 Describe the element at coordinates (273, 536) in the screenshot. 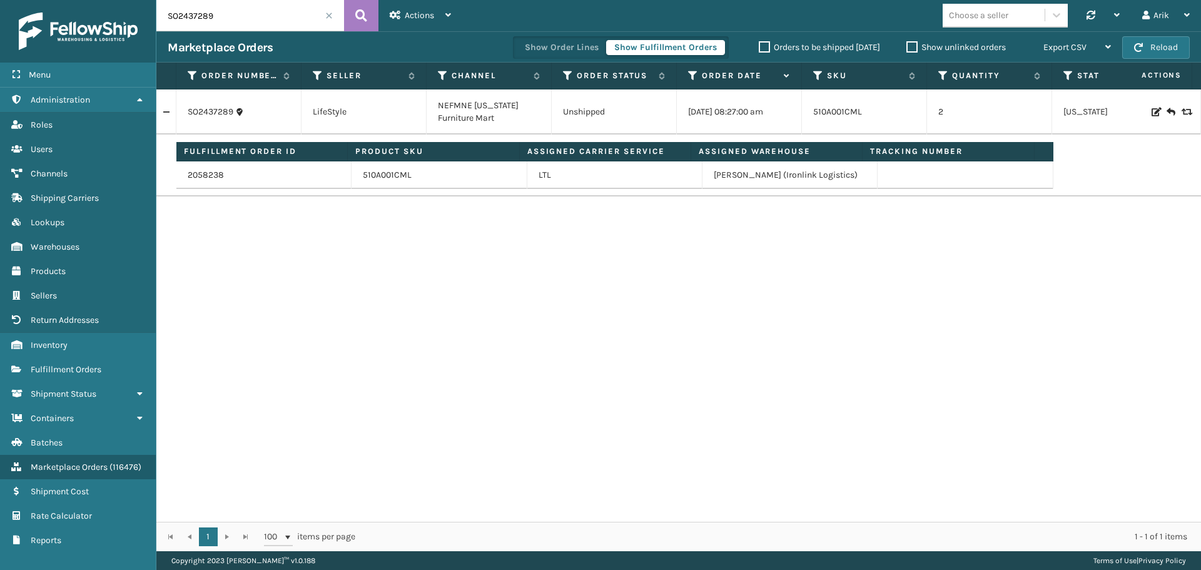

I see `span: 100` at that location.